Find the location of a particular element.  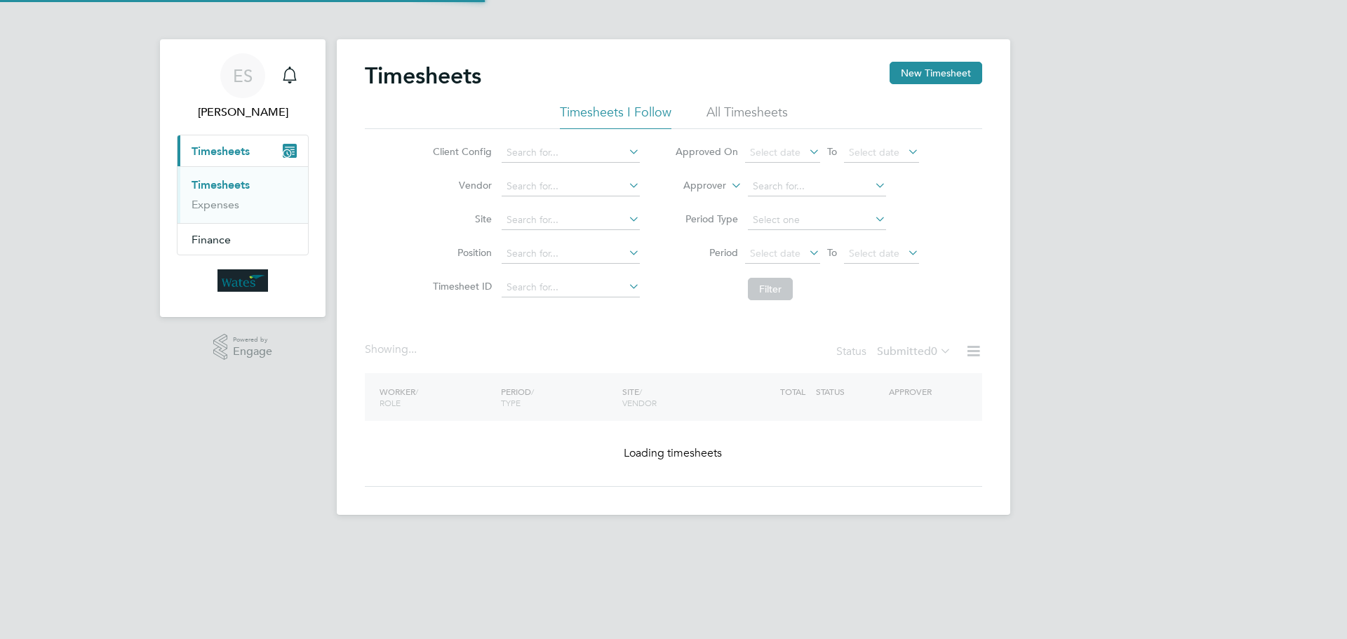

span: ES is located at coordinates (243, 76).